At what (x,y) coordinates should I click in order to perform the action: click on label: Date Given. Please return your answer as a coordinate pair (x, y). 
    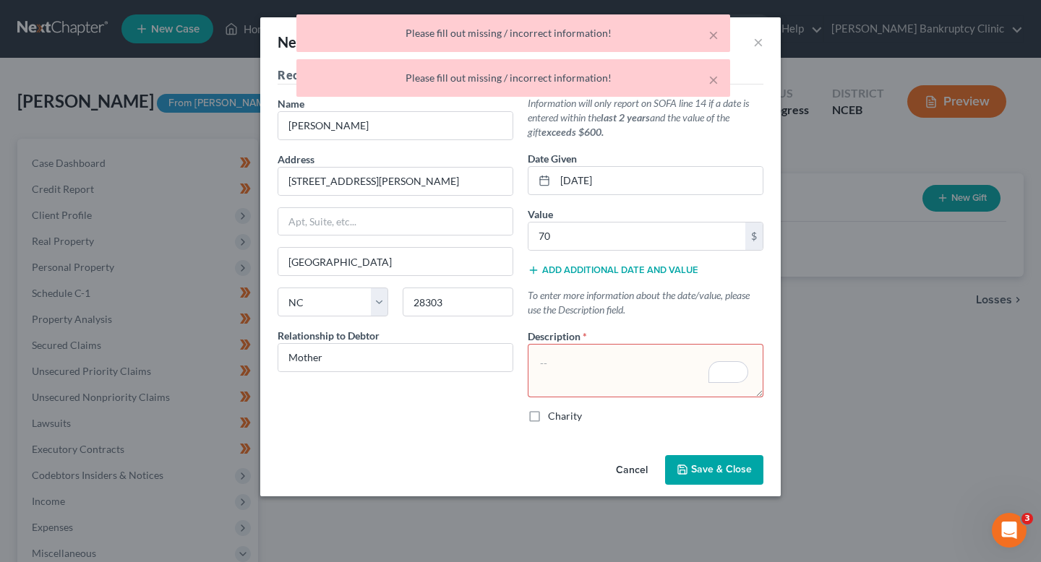
    Looking at the image, I should click on (552, 158).